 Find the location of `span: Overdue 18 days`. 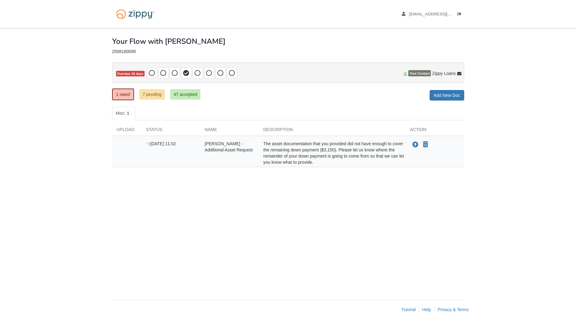

span: Overdue 18 days is located at coordinates (130, 74).